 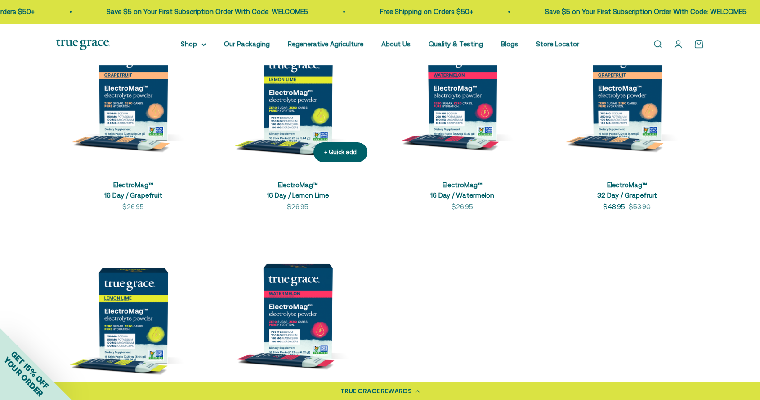 What do you see at coordinates (133, 190) in the screenshot?
I see `a: ElectroMag™16 Day / Grapefruit` at bounding box center [133, 190].